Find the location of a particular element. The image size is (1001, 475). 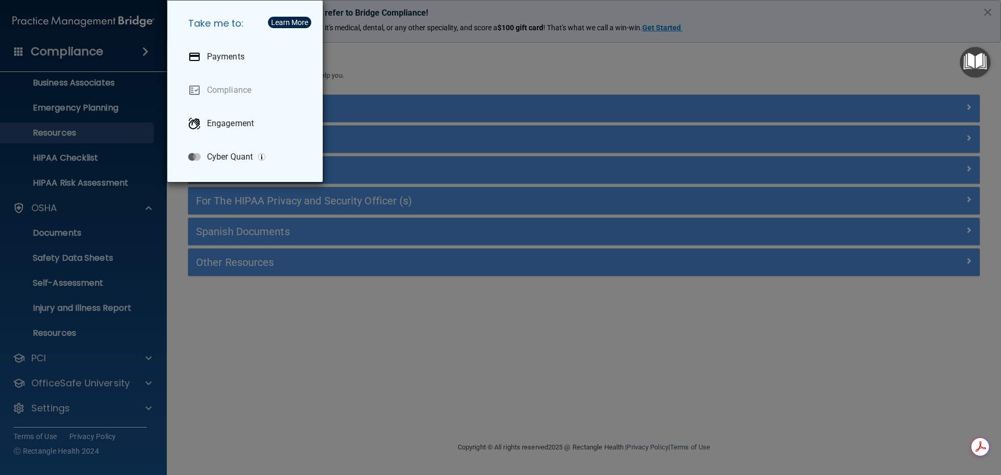

button: Learn More is located at coordinates (289, 22).